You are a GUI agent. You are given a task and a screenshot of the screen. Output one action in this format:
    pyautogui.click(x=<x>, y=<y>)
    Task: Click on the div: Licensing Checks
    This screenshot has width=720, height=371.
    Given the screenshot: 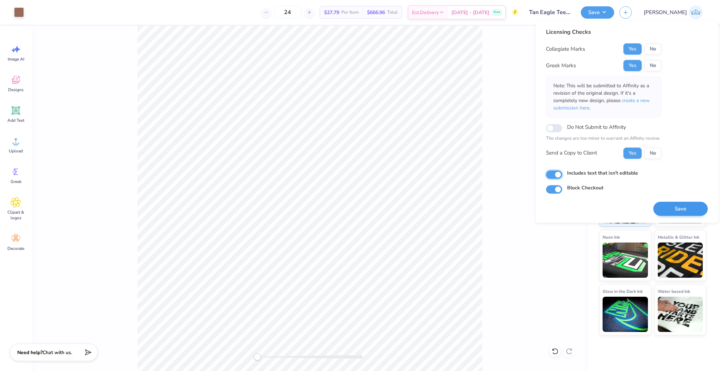 What is the action you would take?
    pyautogui.click(x=604, y=32)
    